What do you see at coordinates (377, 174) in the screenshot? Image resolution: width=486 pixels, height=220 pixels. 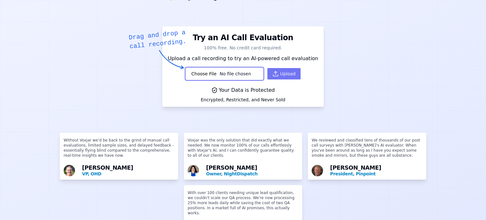 I see `p: President, Pinpoint` at bounding box center [377, 174].